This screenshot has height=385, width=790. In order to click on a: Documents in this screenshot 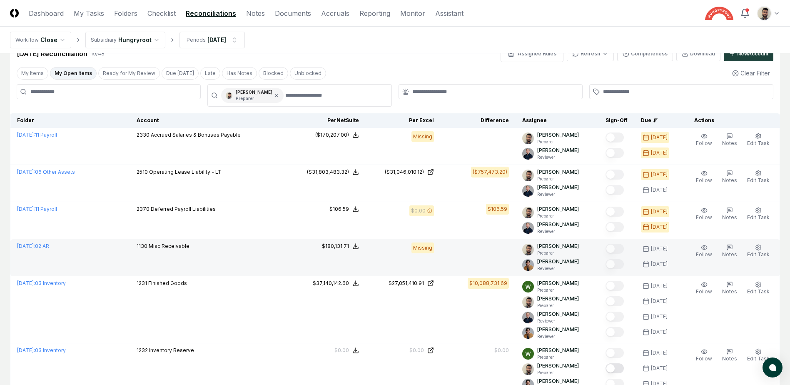, I will do `click(293, 13)`.